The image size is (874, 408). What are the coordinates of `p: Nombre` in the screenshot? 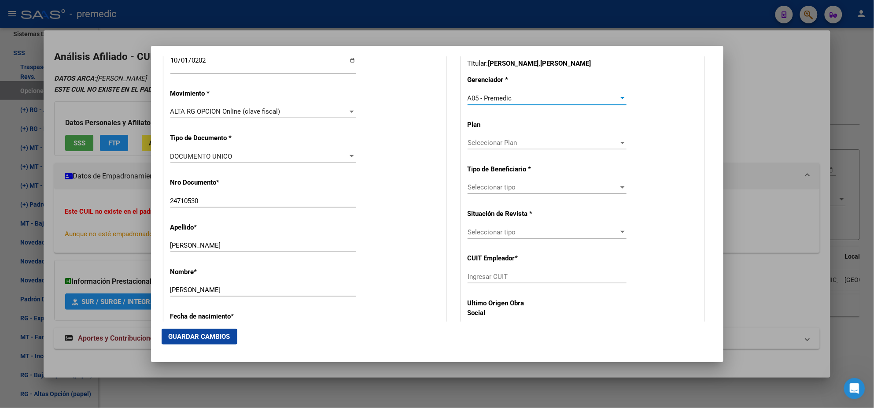 It's located at (210, 272).